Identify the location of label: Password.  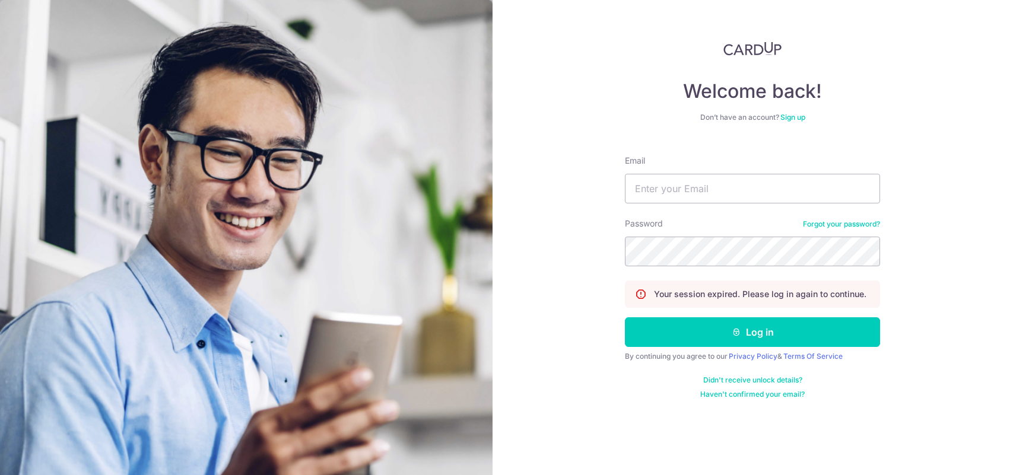
(644, 224).